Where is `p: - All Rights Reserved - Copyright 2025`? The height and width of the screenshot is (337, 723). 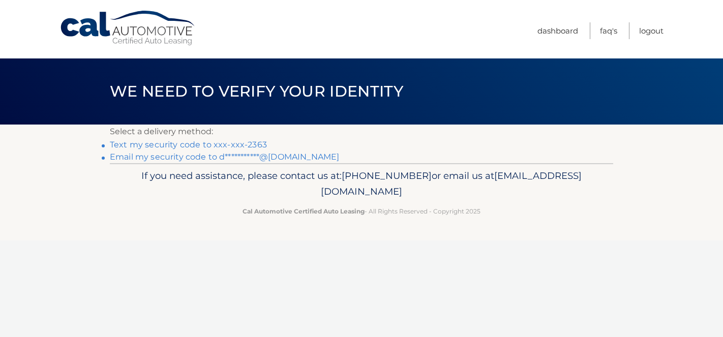
p: - All Rights Reserved - Copyright 2025 is located at coordinates (362, 211).